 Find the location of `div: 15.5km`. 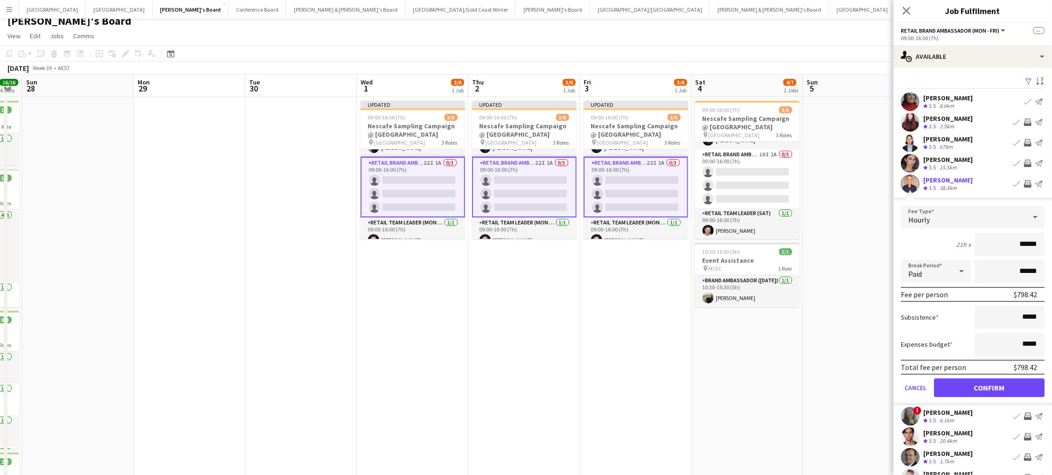

div: 15.5km is located at coordinates (948, 167).